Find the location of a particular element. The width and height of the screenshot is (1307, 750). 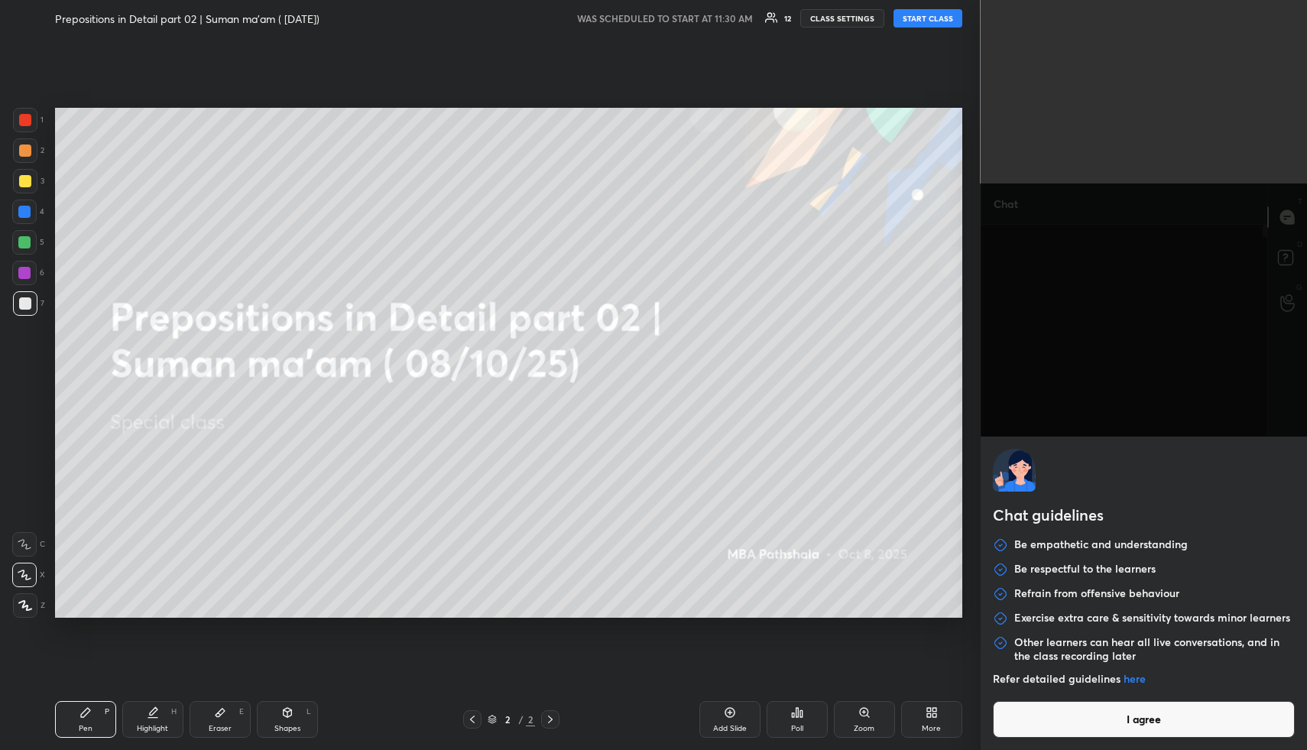

div: 1 is located at coordinates (28, 120).